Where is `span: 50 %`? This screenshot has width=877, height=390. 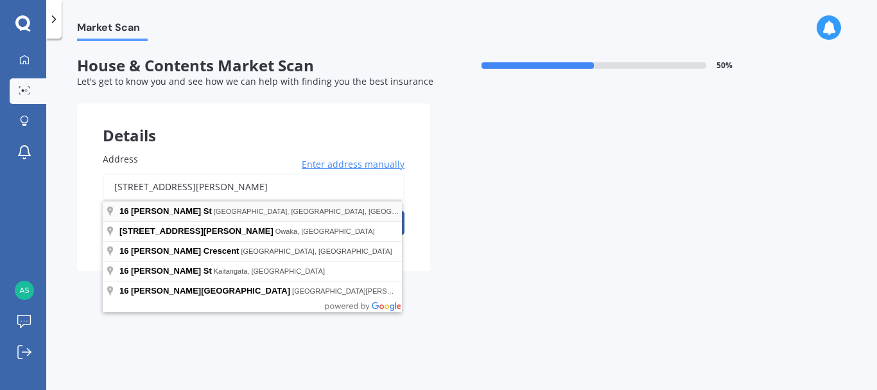 span: 50 % is located at coordinates (724, 65).